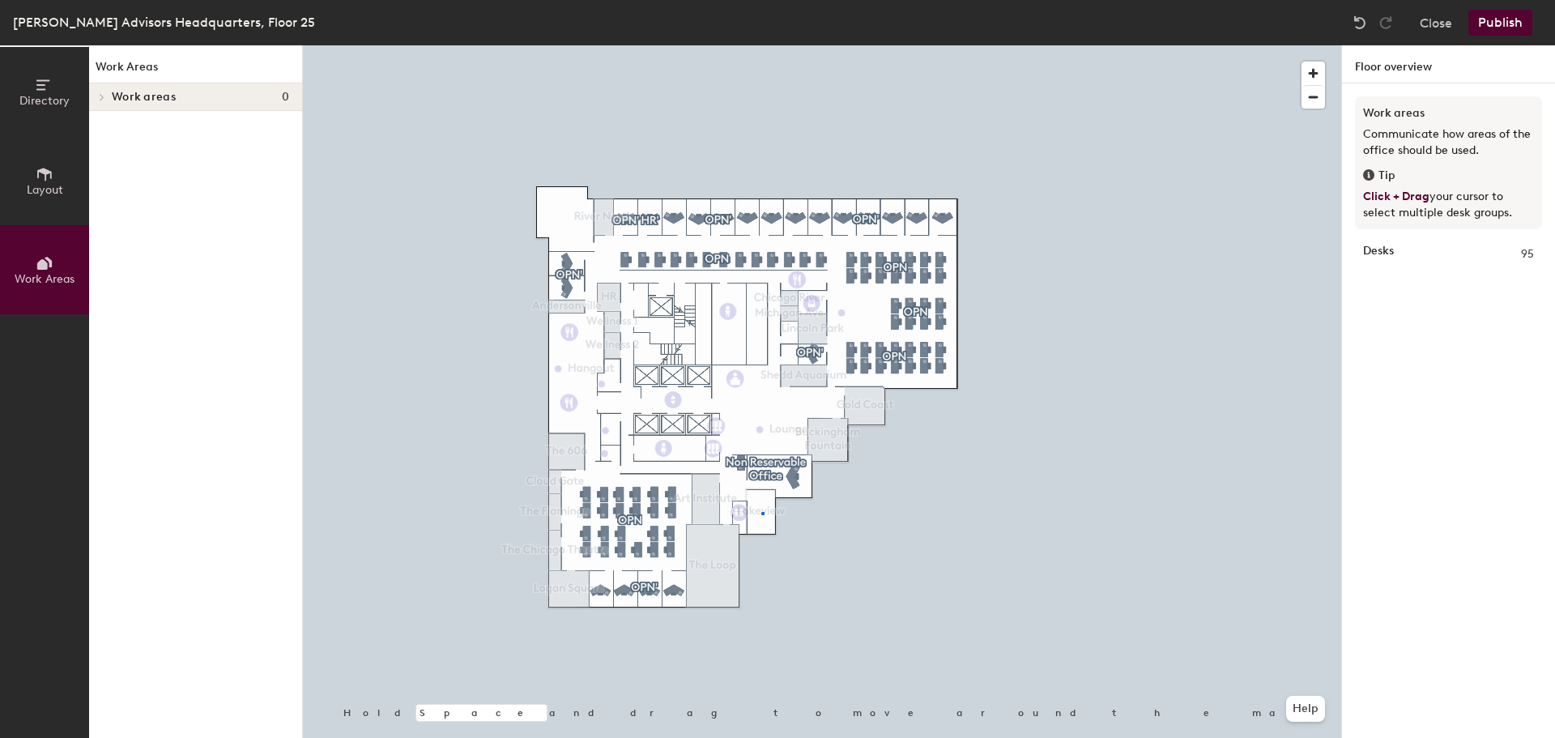  I want to click on img: Undo, so click(1360, 23).